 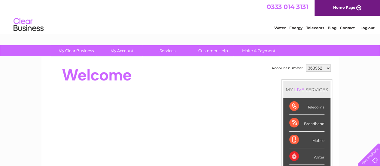 I want to click on div: Water, so click(x=307, y=156).